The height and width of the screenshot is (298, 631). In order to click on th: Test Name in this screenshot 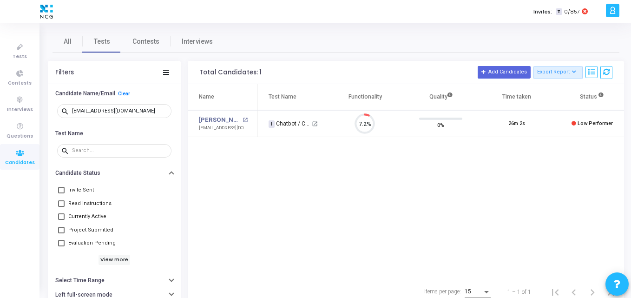, I will do `click(292, 97)`.